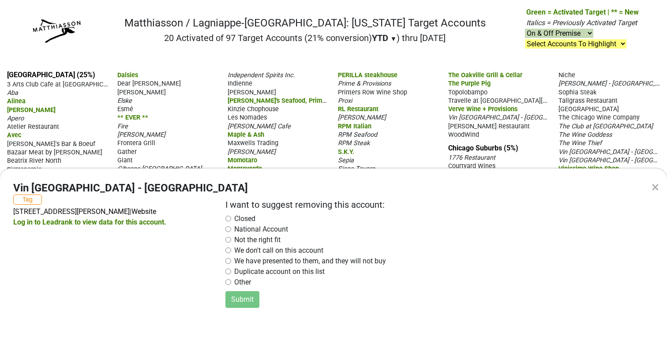  I want to click on label: Duplicate account on this list, so click(279, 272).